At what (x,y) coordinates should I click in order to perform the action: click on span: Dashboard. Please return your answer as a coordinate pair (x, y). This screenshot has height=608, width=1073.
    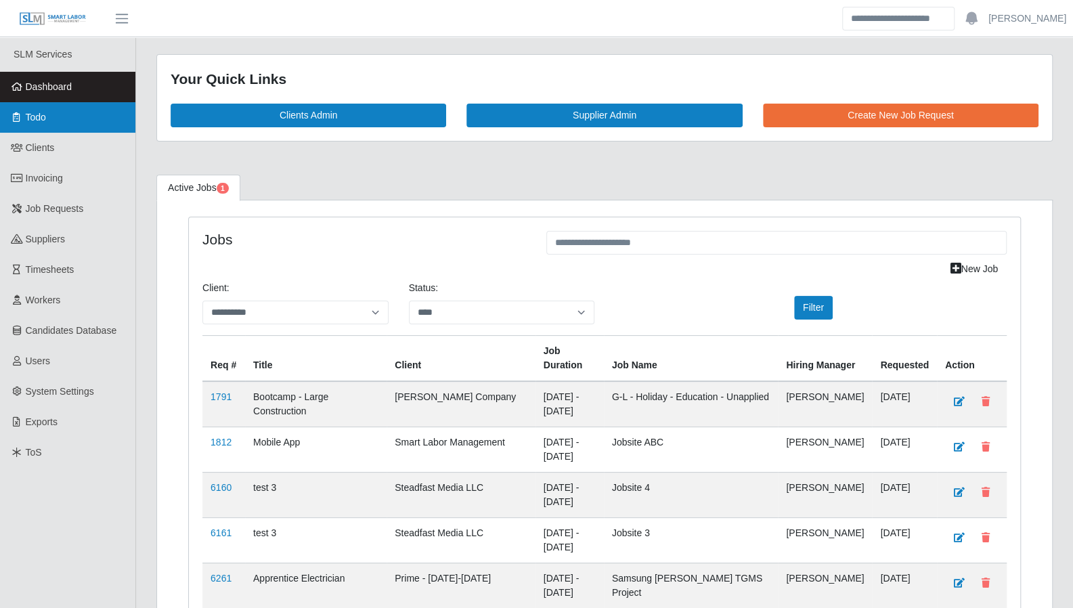
    Looking at the image, I should click on (49, 87).